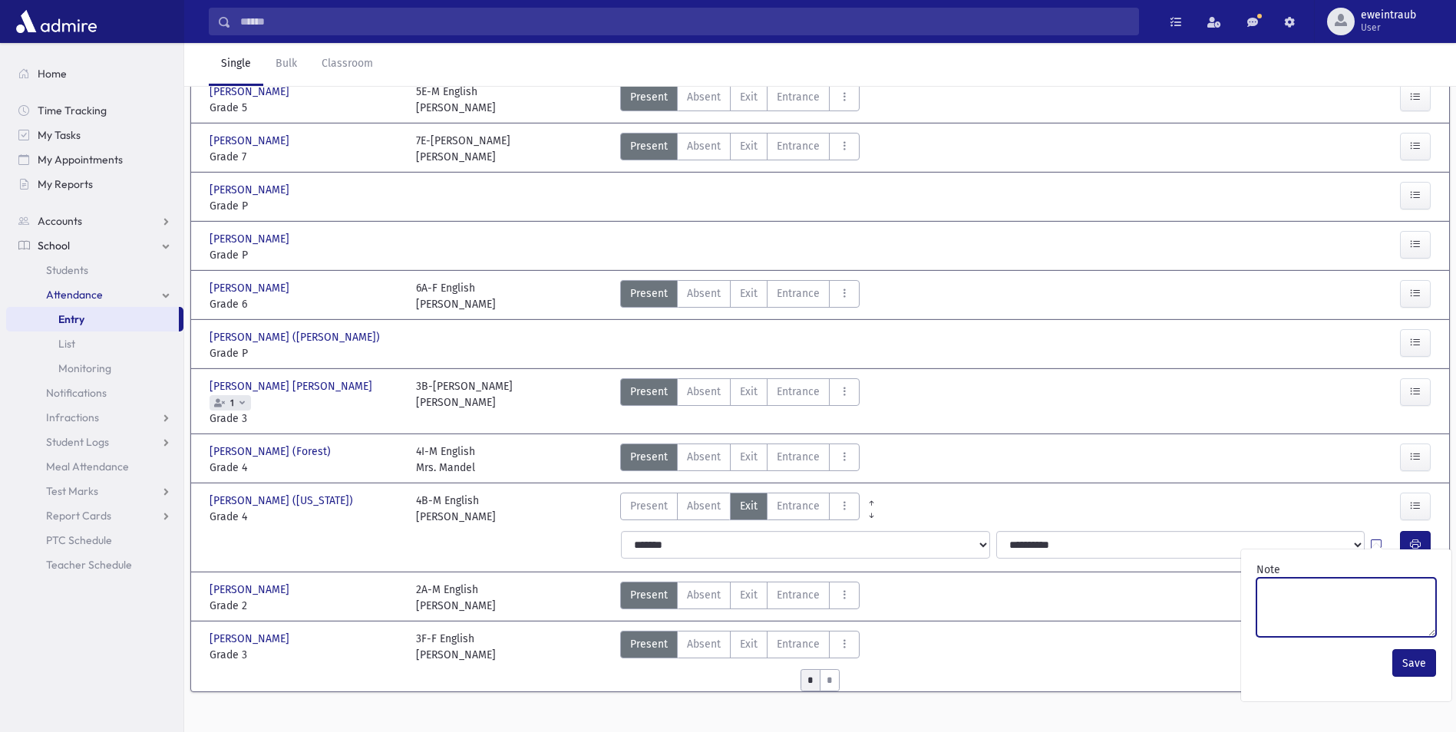 Image resolution: width=1456 pixels, height=732 pixels. What do you see at coordinates (94, 246) in the screenshot?
I see `a: School` at bounding box center [94, 246].